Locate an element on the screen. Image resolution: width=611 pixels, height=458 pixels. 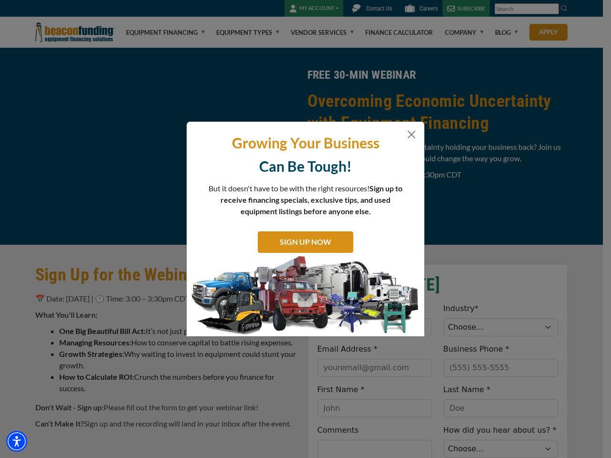
a: SIGN UP NOW is located at coordinates (305, 242).